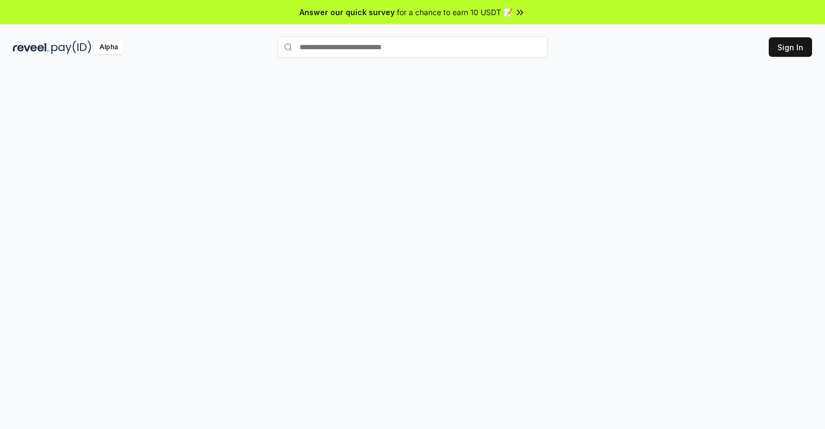  I want to click on div: Alpha, so click(109, 47).